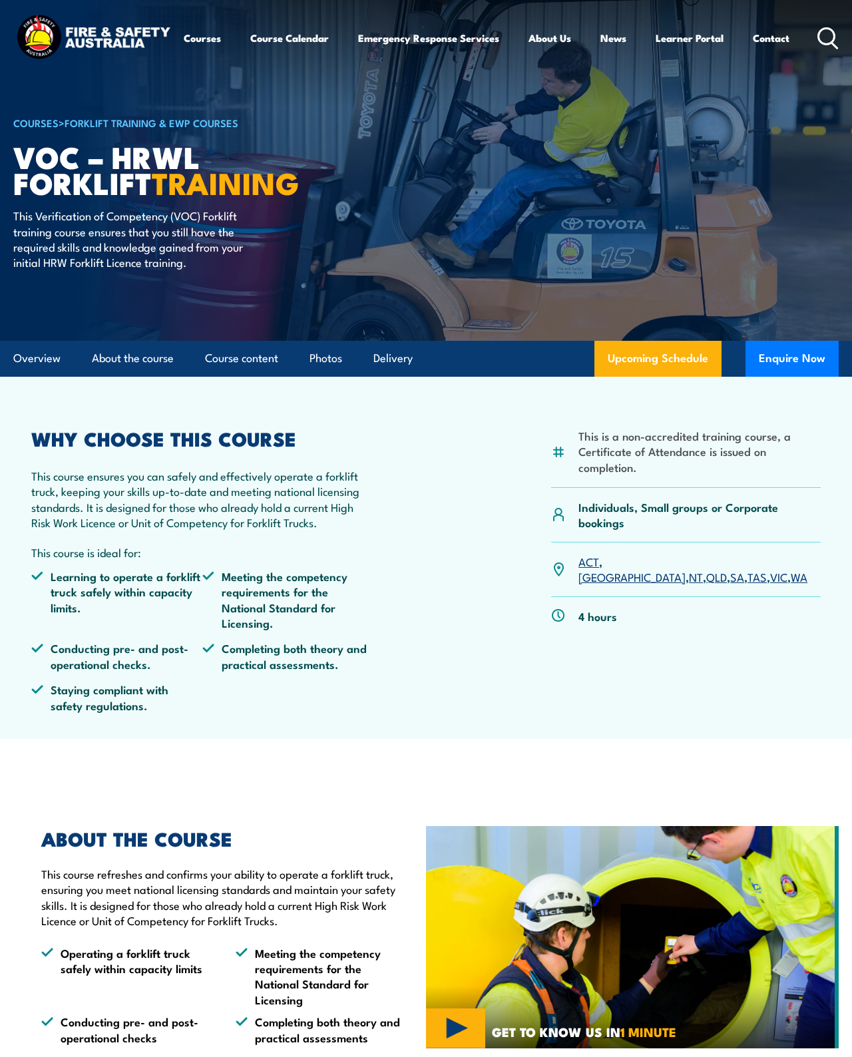 The image size is (852, 1057). I want to click on li: Meeting the competency requirements for the National Standard for Licensing, so click(321, 976).